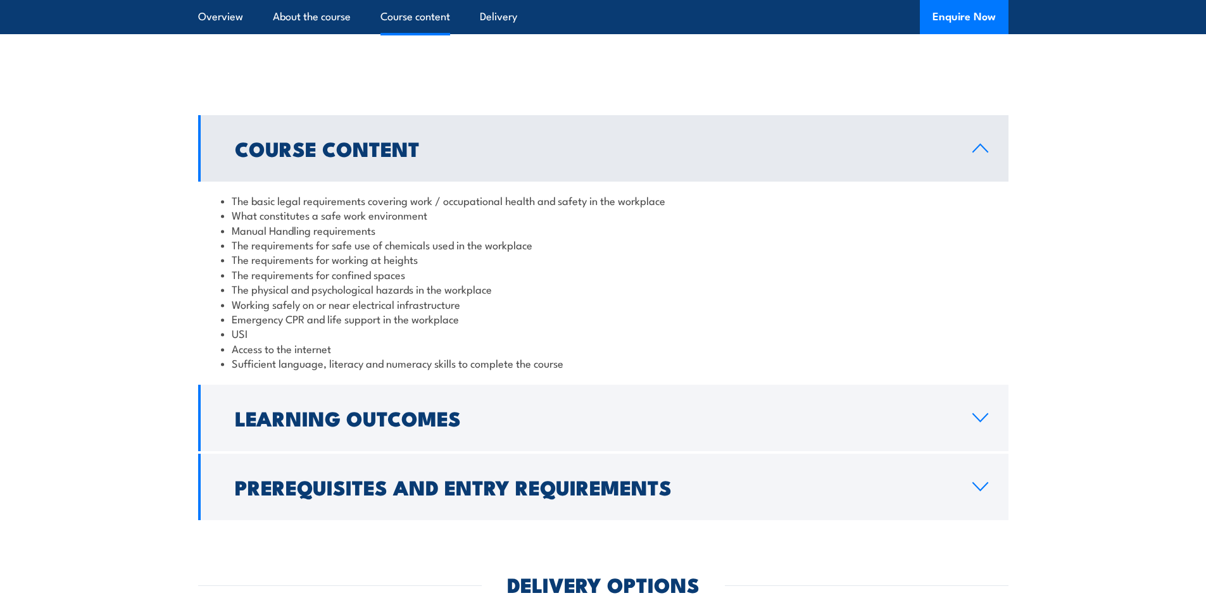 This screenshot has width=1206, height=598. What do you see at coordinates (603, 215) in the screenshot?
I see `li: What constitutes a safe work environment` at bounding box center [603, 215].